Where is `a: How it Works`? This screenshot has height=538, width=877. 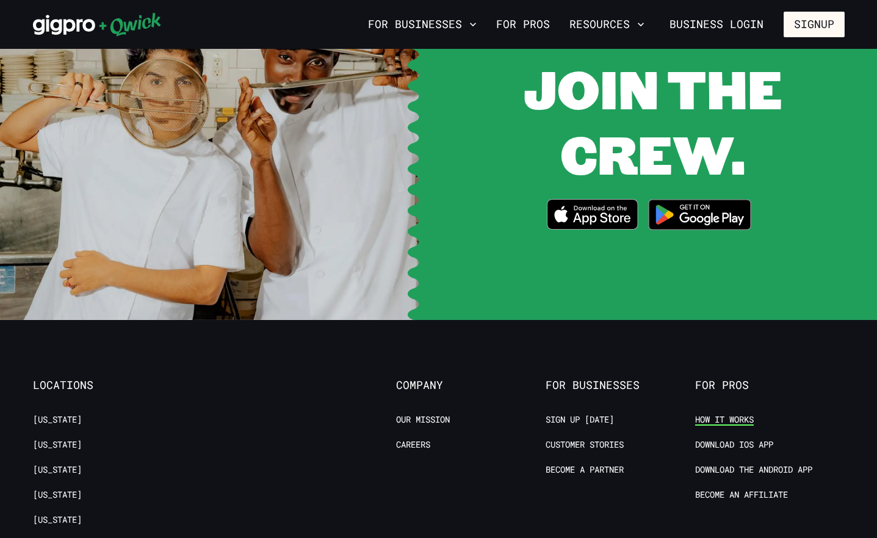 a: How it Works is located at coordinates (725, 419).